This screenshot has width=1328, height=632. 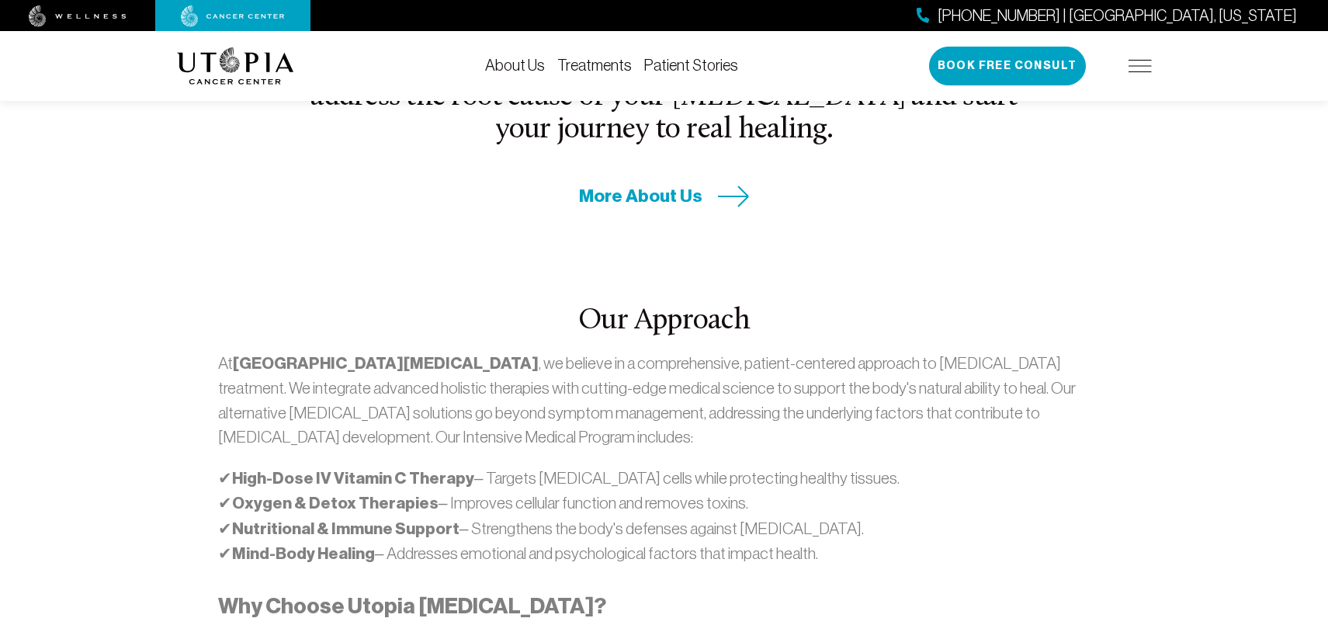 What do you see at coordinates (345, 529) in the screenshot?
I see `strong: Nutritional & Immune Support` at bounding box center [345, 529].